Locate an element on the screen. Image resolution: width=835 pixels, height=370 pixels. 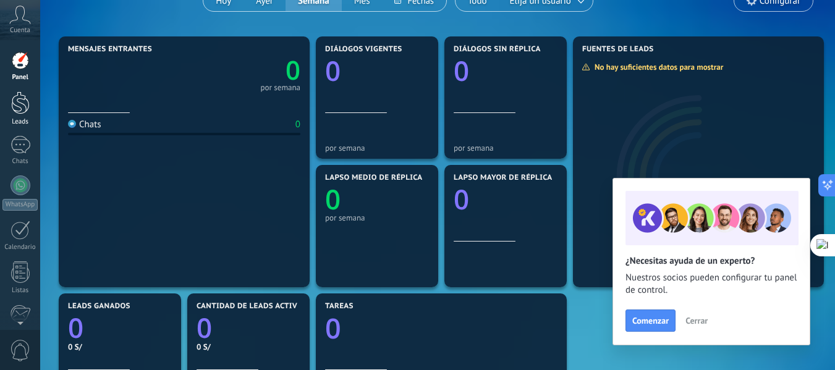
span: Mensajes entrantes is located at coordinates (110, 49).